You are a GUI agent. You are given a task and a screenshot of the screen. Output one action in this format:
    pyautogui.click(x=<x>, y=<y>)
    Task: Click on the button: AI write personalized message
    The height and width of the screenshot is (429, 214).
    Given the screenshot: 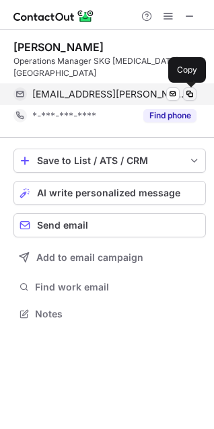 What is the action you would take?
    pyautogui.click(x=109, y=193)
    